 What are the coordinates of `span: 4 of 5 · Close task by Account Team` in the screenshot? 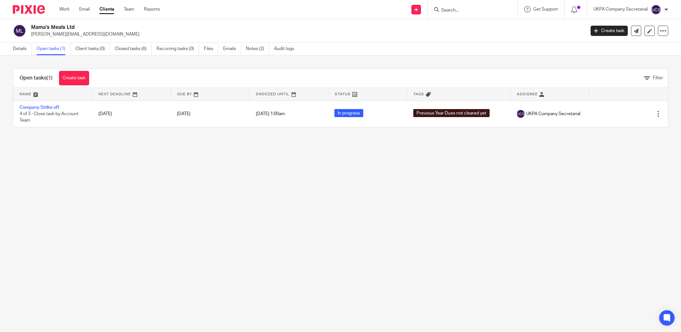 It's located at (49, 117).